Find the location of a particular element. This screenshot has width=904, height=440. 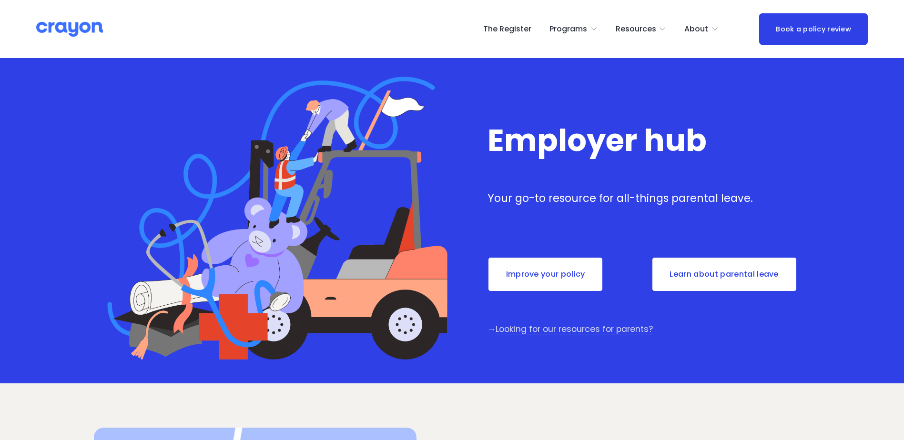

a: Learn about parental leave is located at coordinates (724, 275).